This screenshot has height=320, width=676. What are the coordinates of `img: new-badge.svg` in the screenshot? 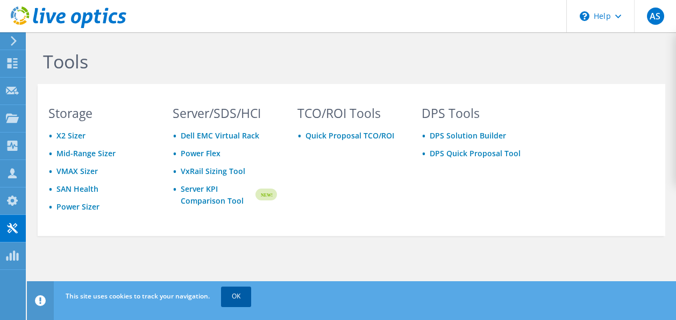 It's located at (265, 194).